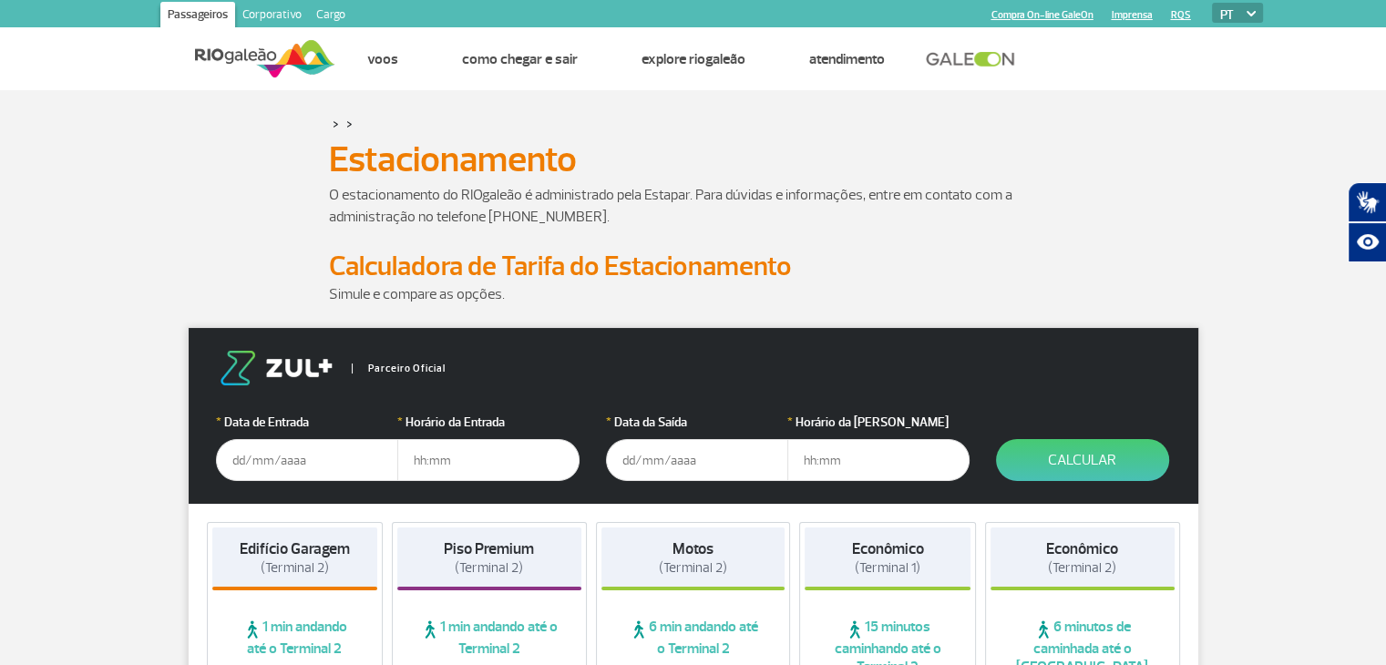  Describe the element at coordinates (846, 59) in the screenshot. I see `a: Atendimento` at that location.